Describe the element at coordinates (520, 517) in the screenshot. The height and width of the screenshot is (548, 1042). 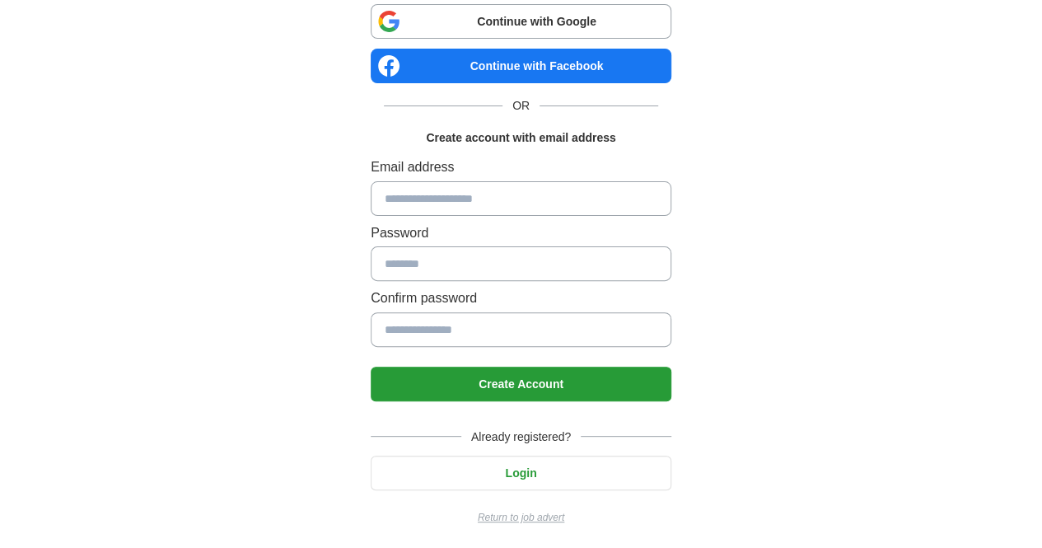
I see `a: Return to job advert` at that location.